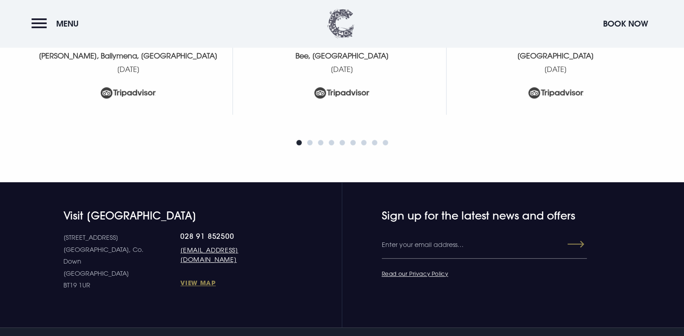  I want to click on span: Go to slide 5, so click(342, 143).